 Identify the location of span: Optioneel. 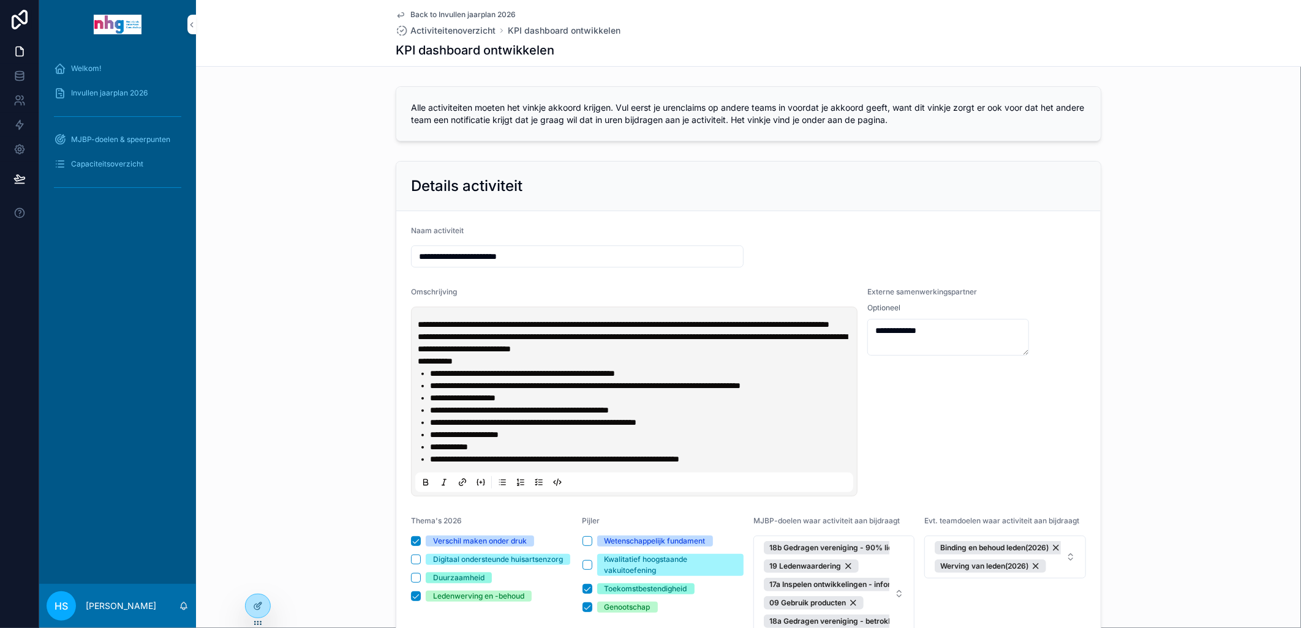
(884, 308).